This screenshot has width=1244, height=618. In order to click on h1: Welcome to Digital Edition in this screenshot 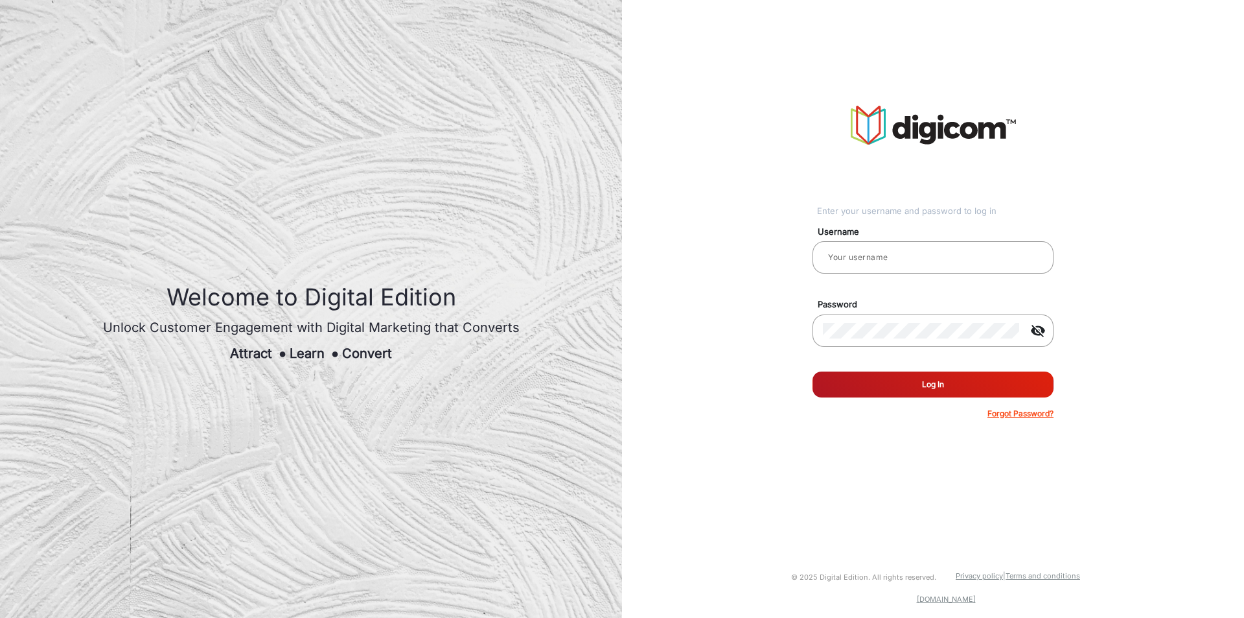, I will do `click(311, 297)`.